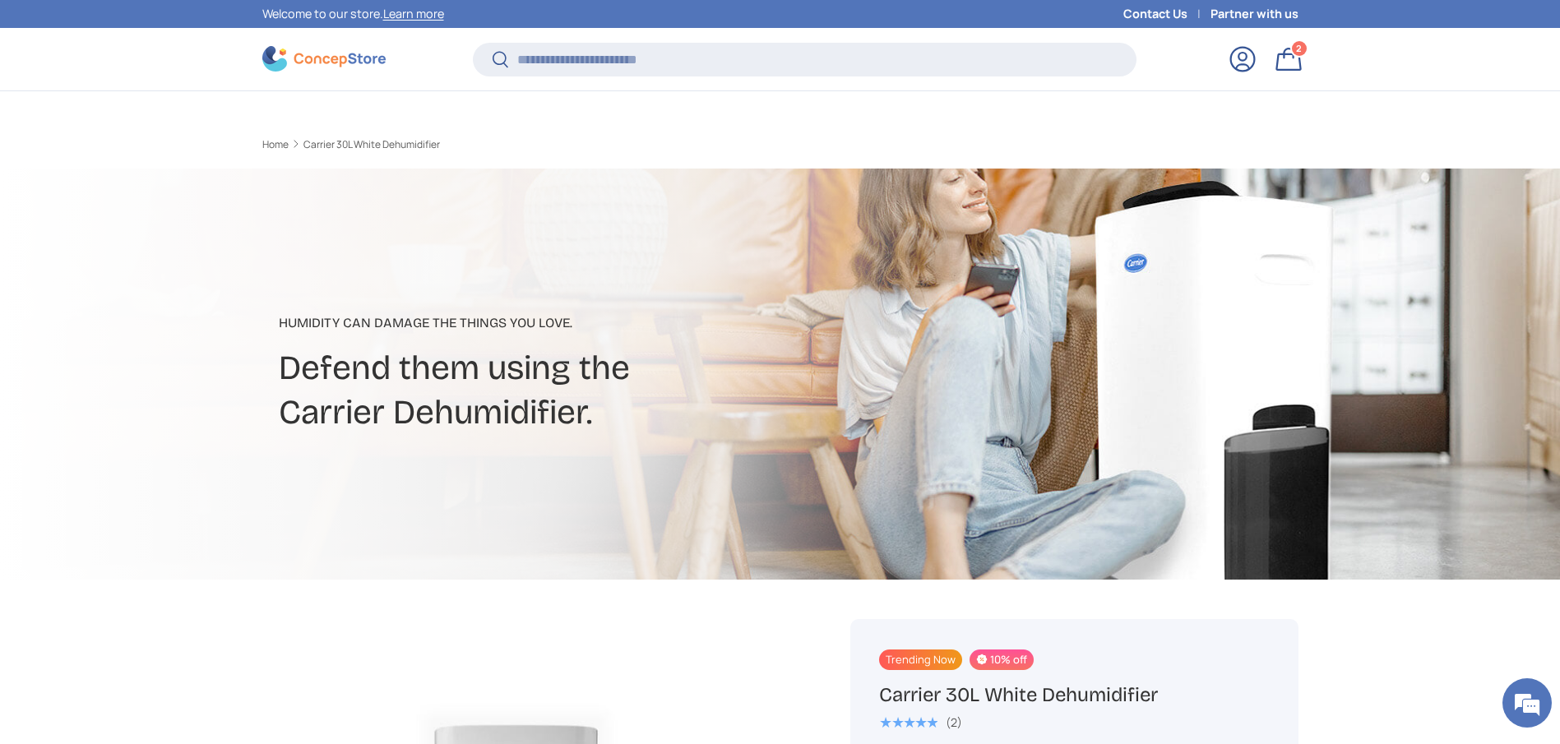 This screenshot has width=1560, height=744. What do you see at coordinates (414, 13) in the screenshot?
I see `a: Learn more` at bounding box center [414, 13].